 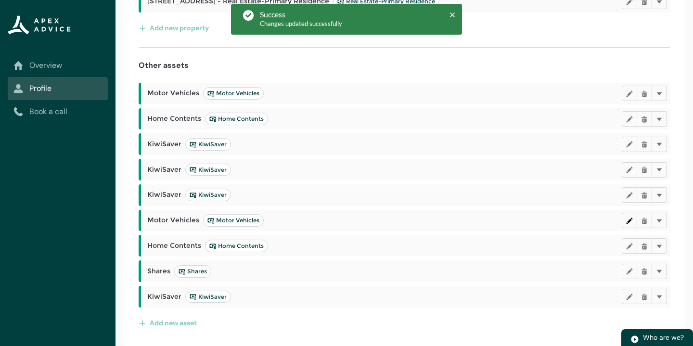 I want to click on img: Apex Advice Group, so click(x=39, y=25).